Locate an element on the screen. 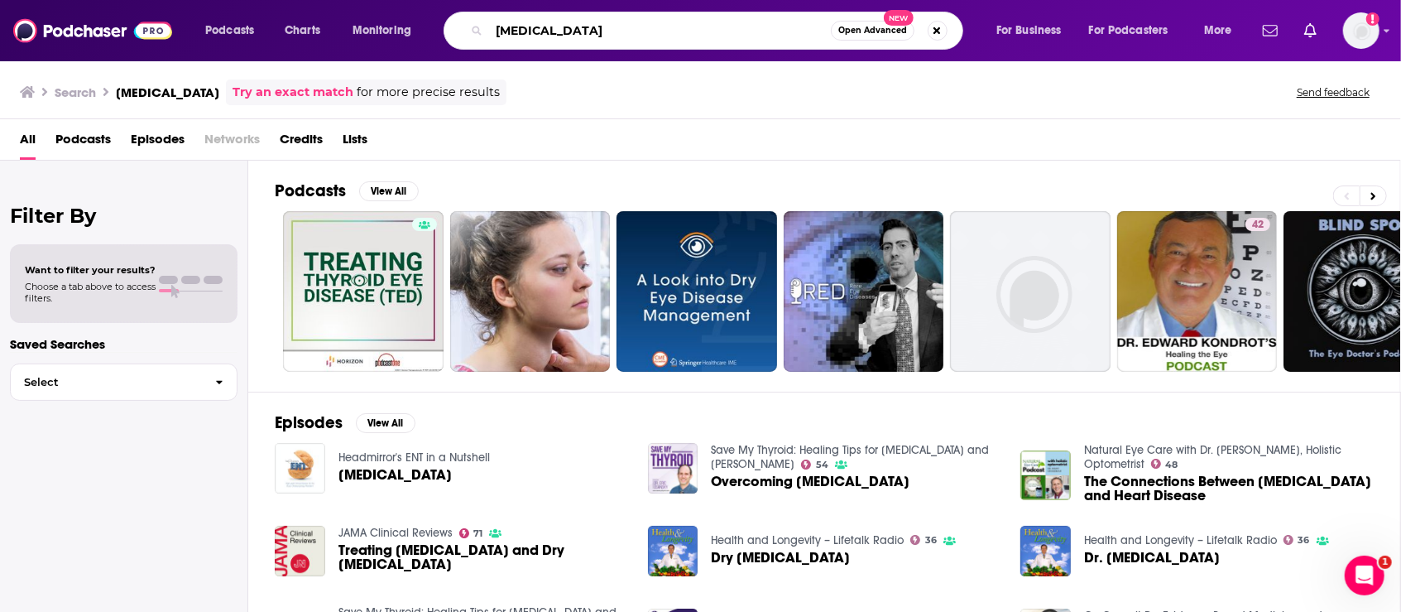 The image size is (1401, 612). a: Try an exact match is located at coordinates (293, 92).